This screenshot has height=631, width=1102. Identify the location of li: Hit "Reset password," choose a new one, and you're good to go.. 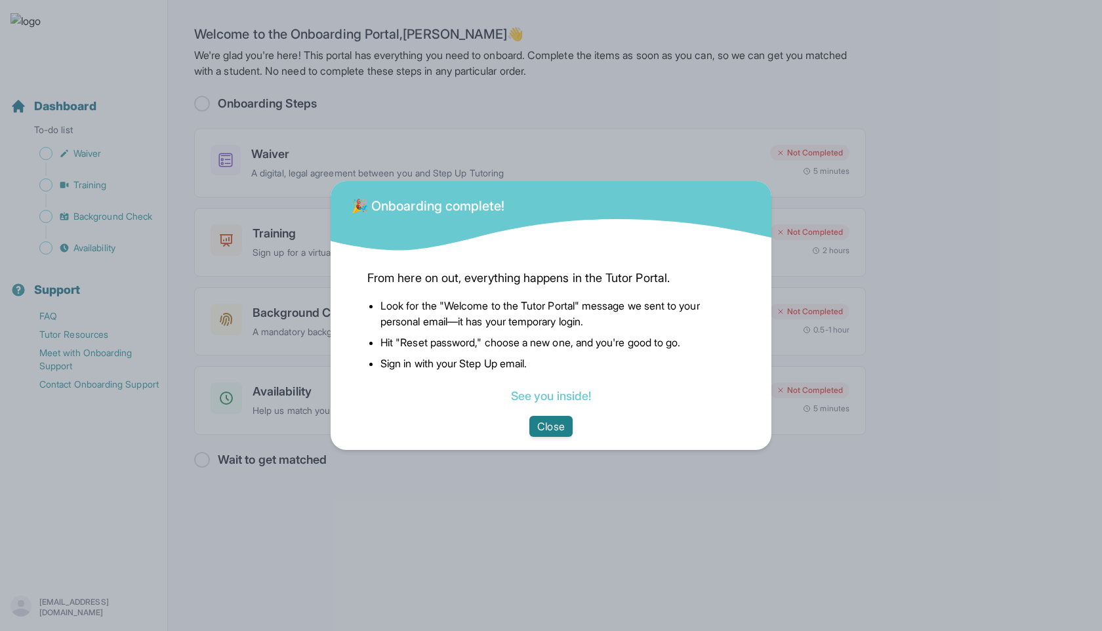
(558, 343).